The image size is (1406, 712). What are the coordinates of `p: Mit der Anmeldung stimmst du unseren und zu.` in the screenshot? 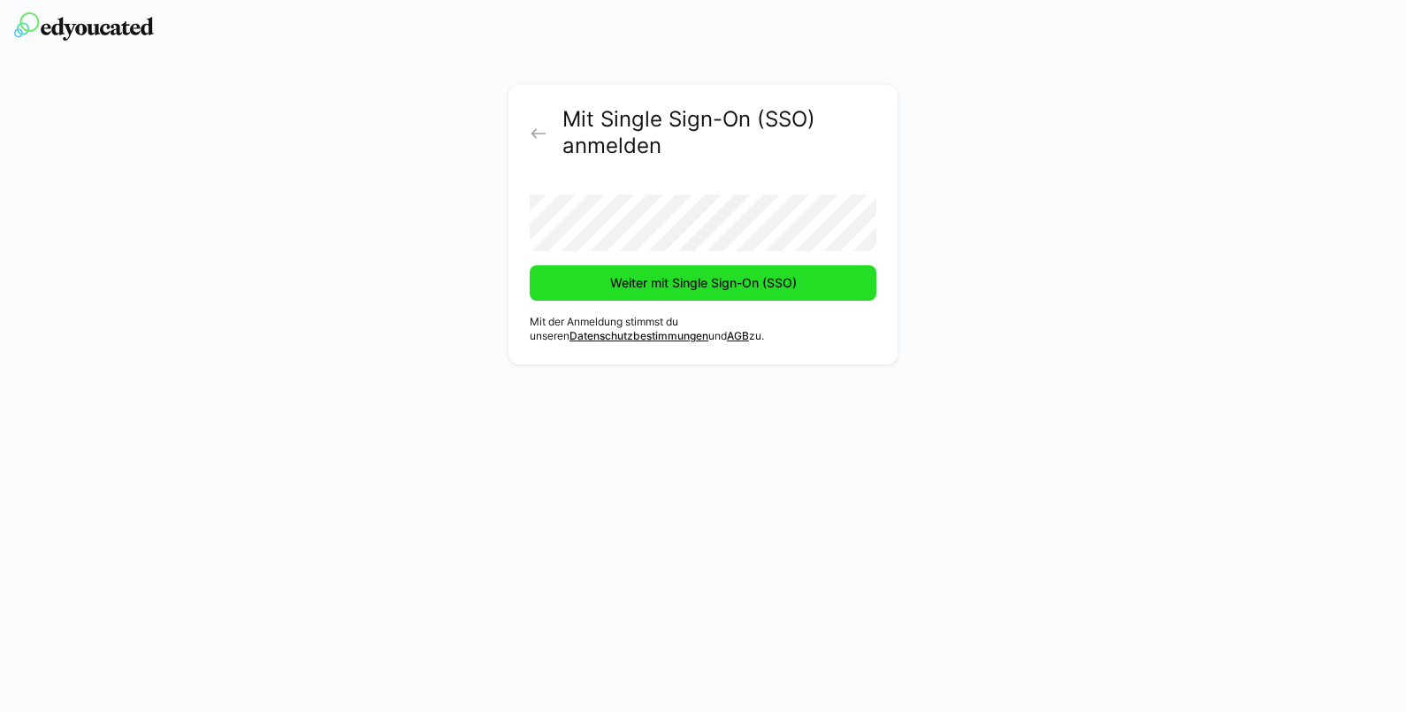 It's located at (703, 329).